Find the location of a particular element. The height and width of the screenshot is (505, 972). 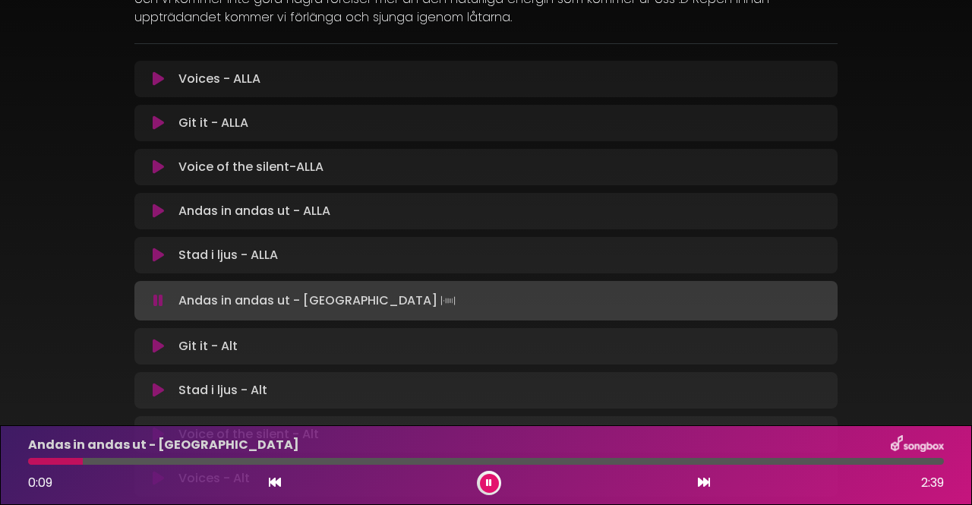

p: Git it - Alt is located at coordinates (208, 346).